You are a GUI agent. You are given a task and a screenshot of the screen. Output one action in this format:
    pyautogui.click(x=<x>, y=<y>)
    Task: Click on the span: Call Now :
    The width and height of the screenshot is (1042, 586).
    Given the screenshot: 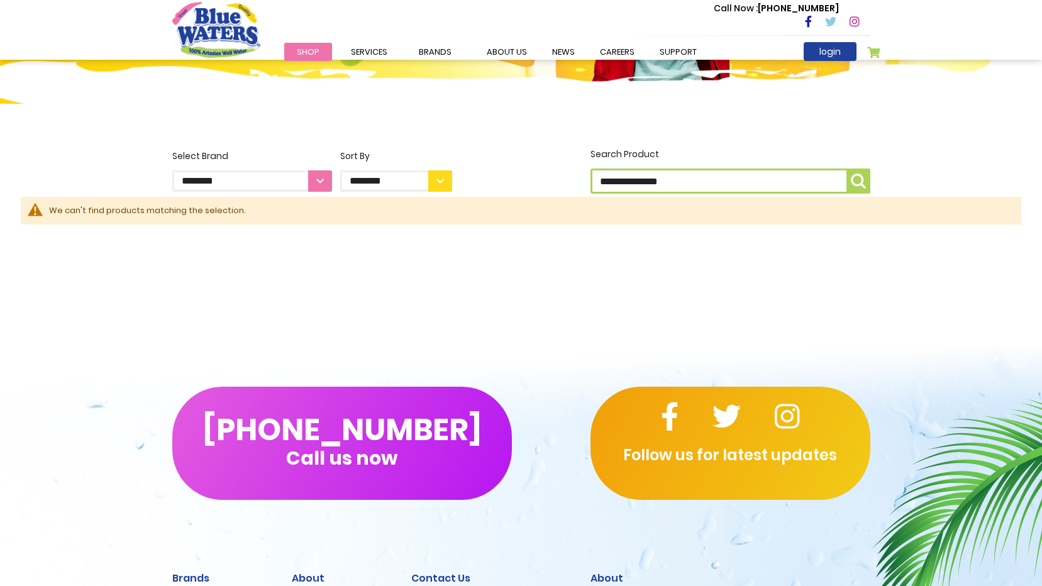 What is the action you would take?
    pyautogui.click(x=736, y=8)
    